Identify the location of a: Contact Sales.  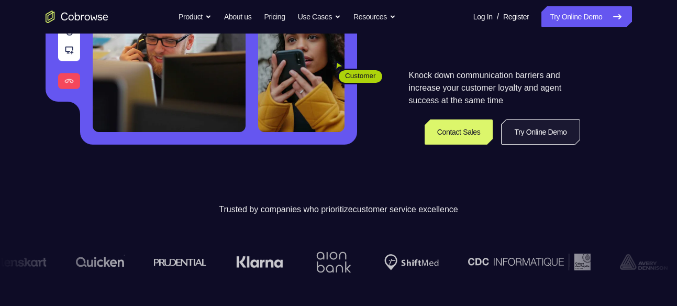
(459, 132).